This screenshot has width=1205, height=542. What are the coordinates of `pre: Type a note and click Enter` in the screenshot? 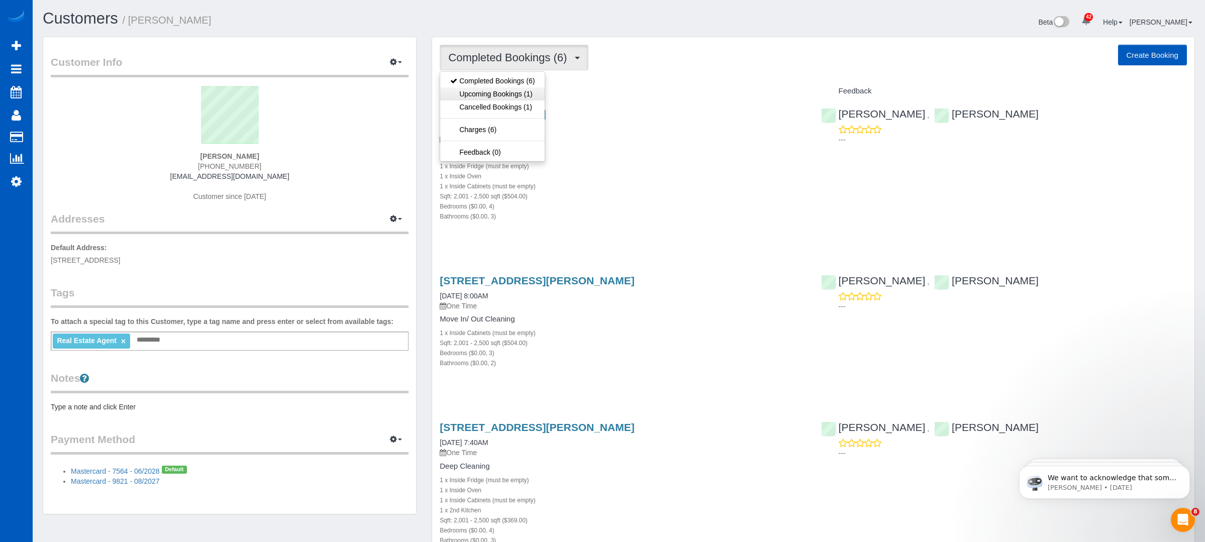 It's located at (230, 407).